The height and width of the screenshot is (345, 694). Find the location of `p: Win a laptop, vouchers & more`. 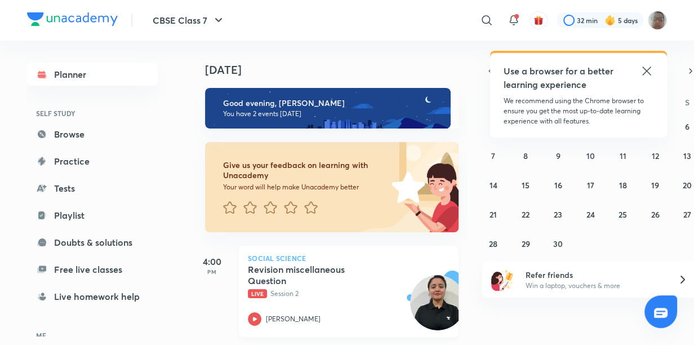

p: Win a laptop, vouchers & more is located at coordinates (595, 286).